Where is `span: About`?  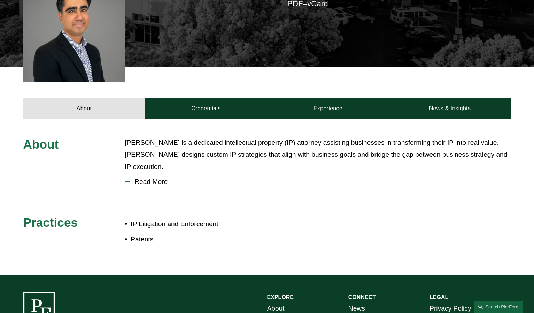
span: About is located at coordinates (41, 144).